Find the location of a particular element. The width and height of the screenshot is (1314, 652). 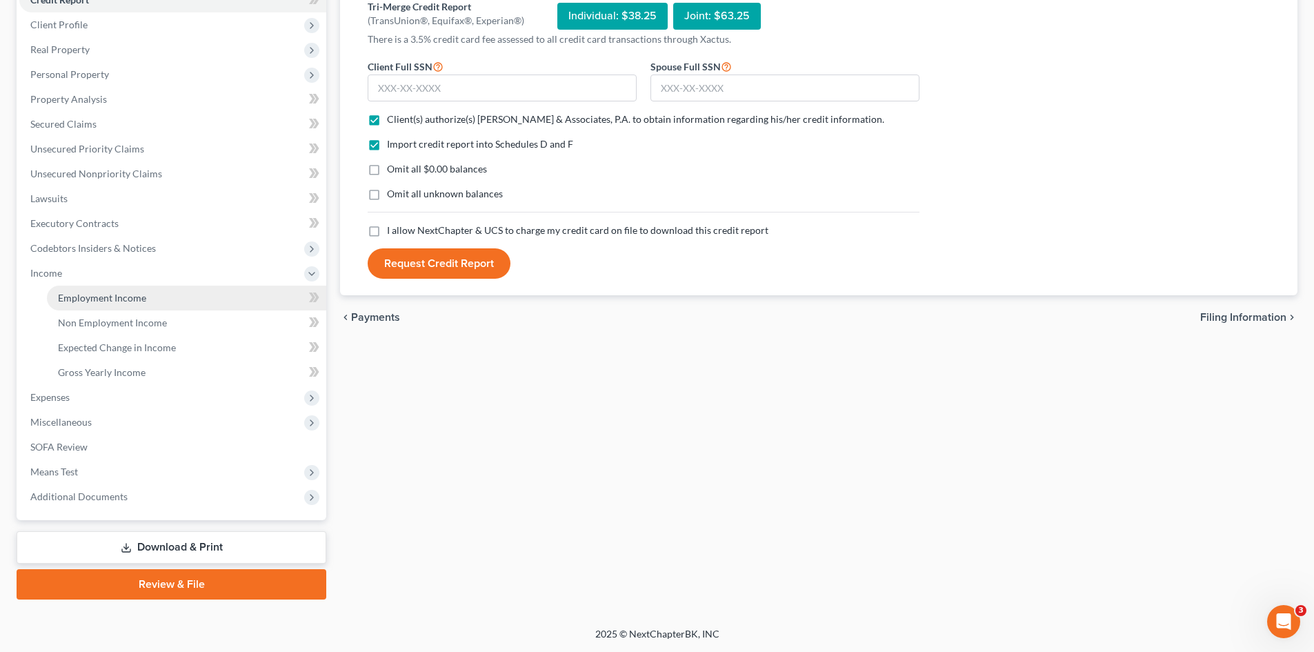

span: Property Analysis is located at coordinates (68, 99).